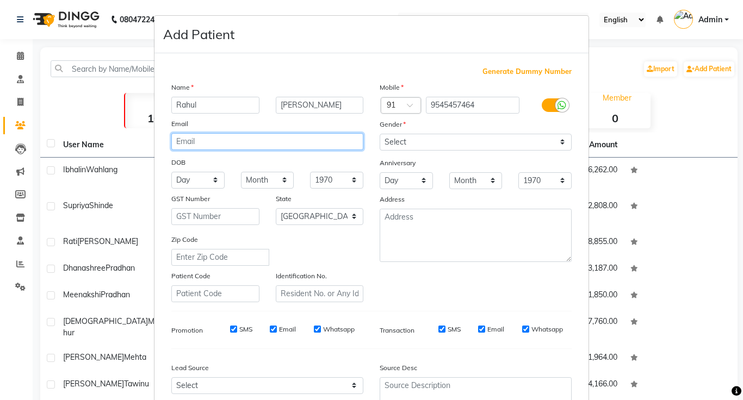 Image resolution: width=743 pixels, height=400 pixels. I want to click on h4: Add Patient, so click(198, 34).